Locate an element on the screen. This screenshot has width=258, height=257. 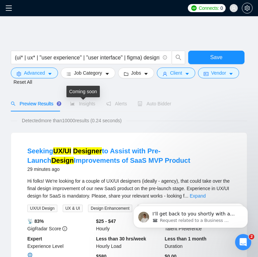
b: Expert is located at coordinates (35, 239).